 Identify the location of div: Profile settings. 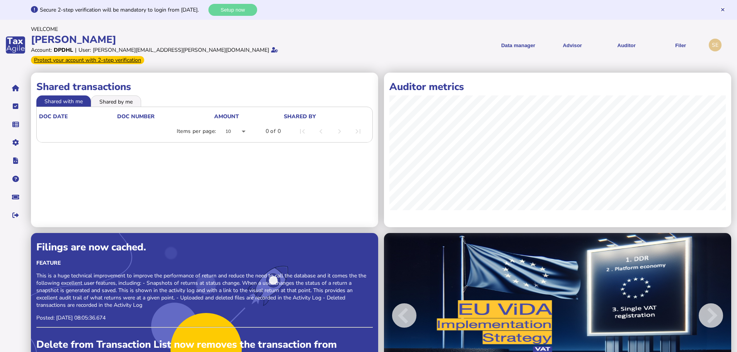
(715, 45).